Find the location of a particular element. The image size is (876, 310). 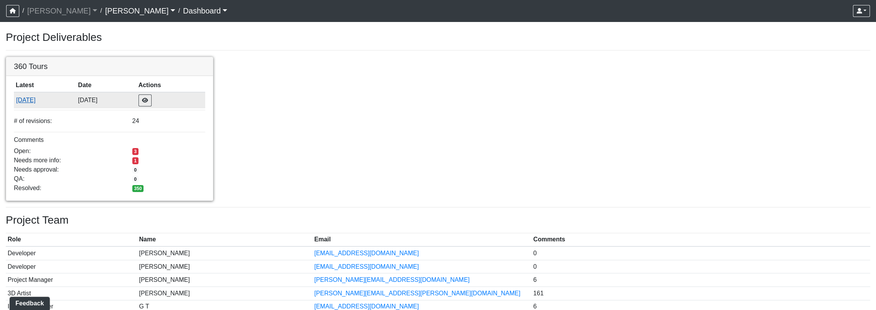

button: Feedback is located at coordinates (24, 9).